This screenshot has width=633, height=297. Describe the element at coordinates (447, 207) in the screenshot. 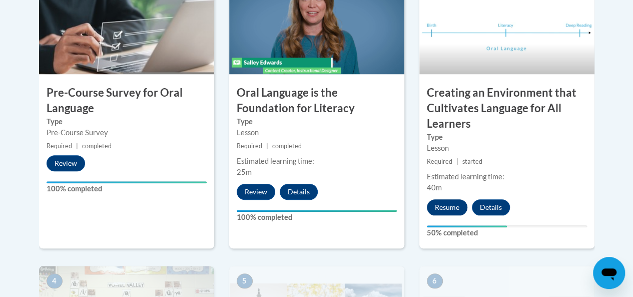

I see `button: Resume` at that location.